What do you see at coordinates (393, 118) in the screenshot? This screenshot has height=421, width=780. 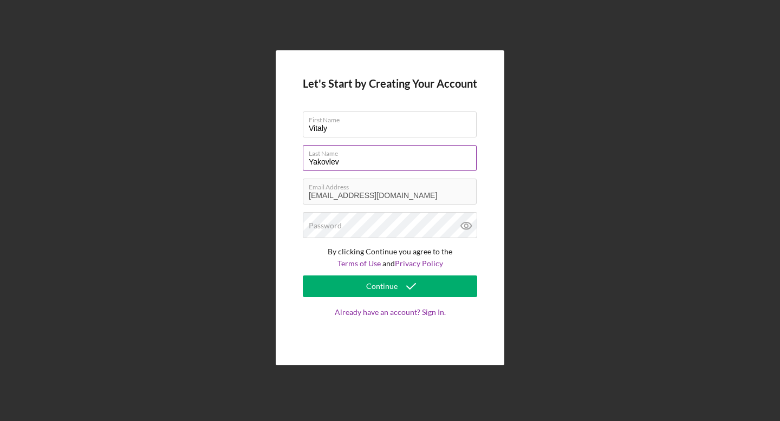 I see `label: First Name` at bounding box center [393, 118].